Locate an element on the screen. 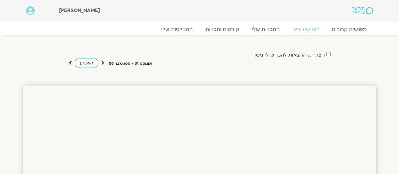 Image resolution: width=399 pixels, height=174 pixels. a: השבוע is located at coordinates (86, 63).